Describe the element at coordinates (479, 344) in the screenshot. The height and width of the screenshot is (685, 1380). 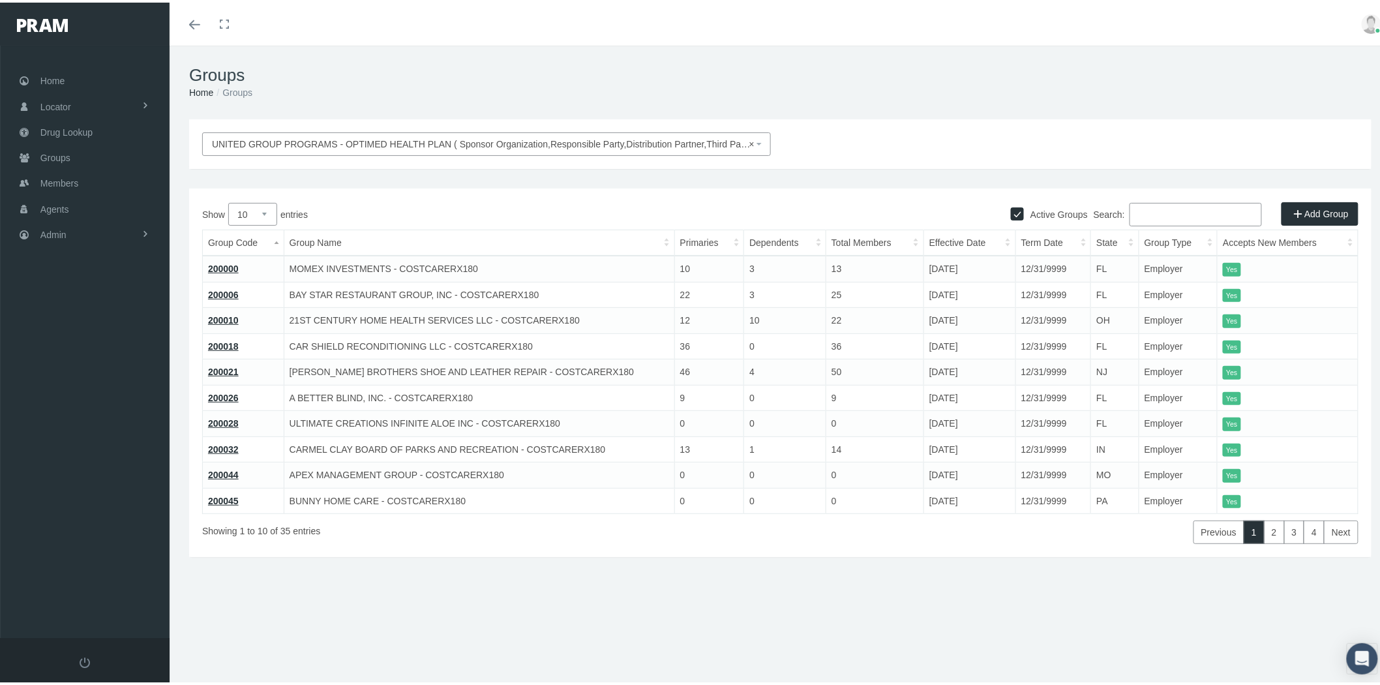
I see `td: CAR SHIELD RECONDITIONING LLC - COSTCARERX180` at that location.